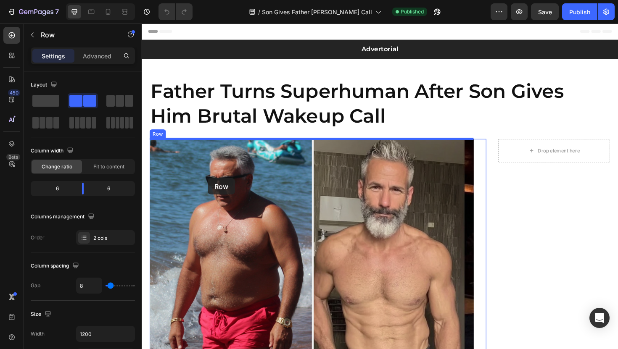 Image resolution: width=618 pixels, height=349 pixels. What do you see at coordinates (45, 85) in the screenshot?
I see `div: Layout` at bounding box center [45, 85].